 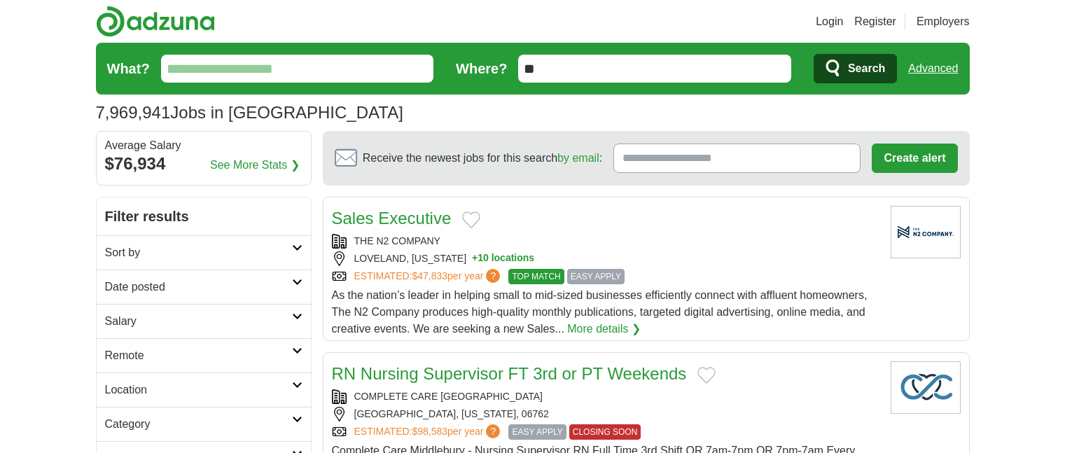 What do you see at coordinates (429, 431) in the screenshot?
I see `span: $98,583` at bounding box center [429, 431].